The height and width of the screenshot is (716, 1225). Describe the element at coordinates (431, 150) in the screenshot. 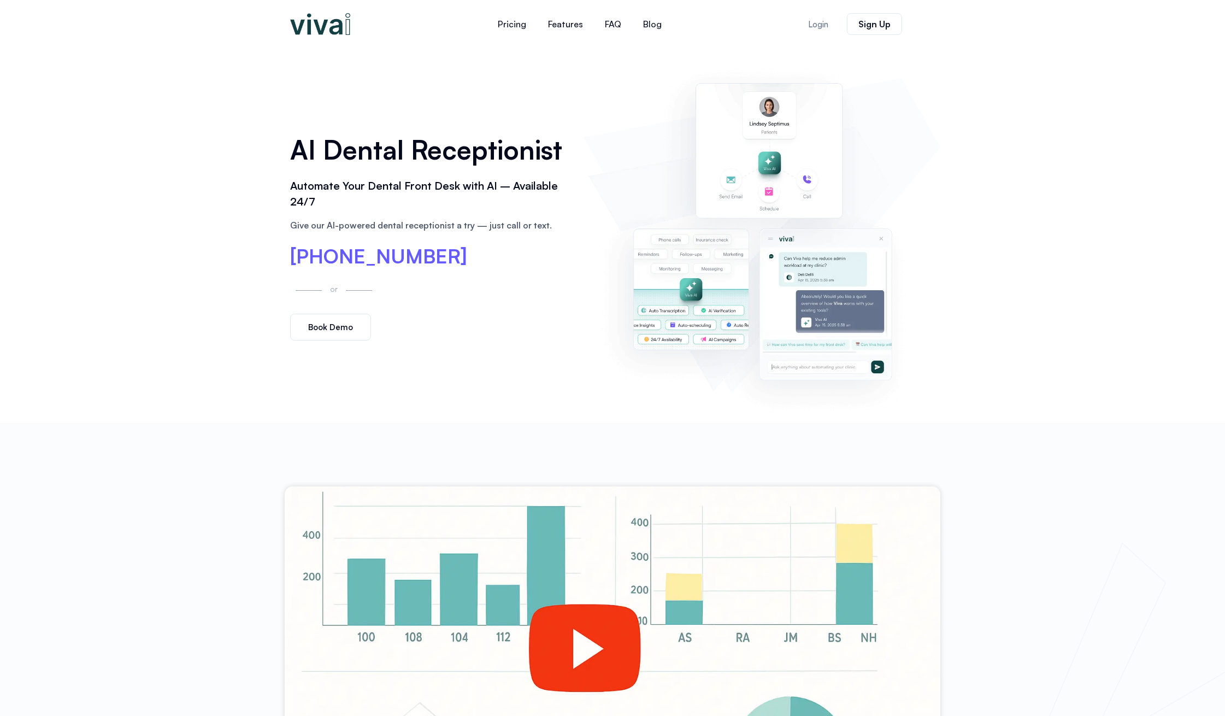

I see `h1: AI Dental Receptionist` at that location.